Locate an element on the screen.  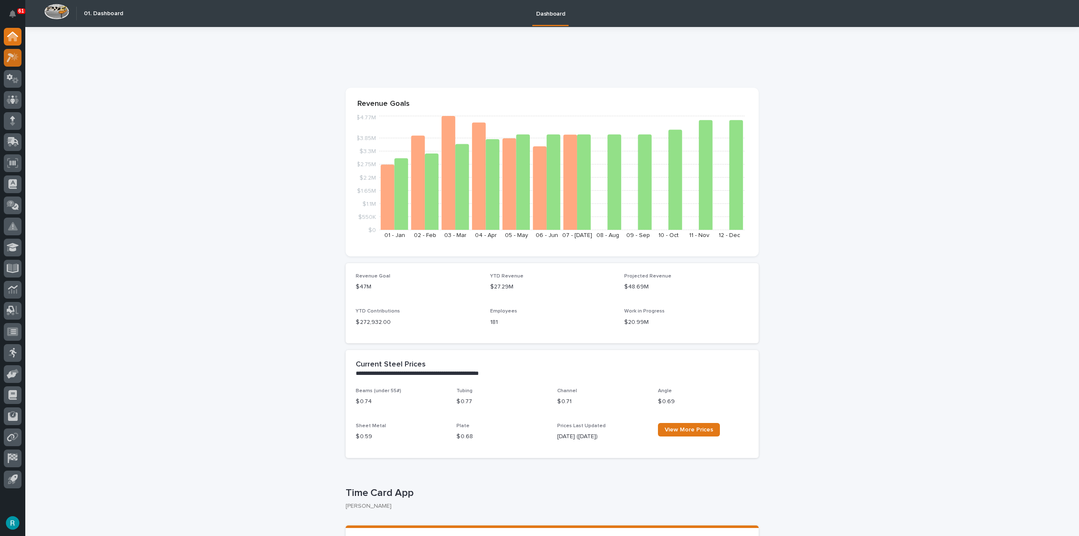
p: 61 is located at coordinates (21, 11).